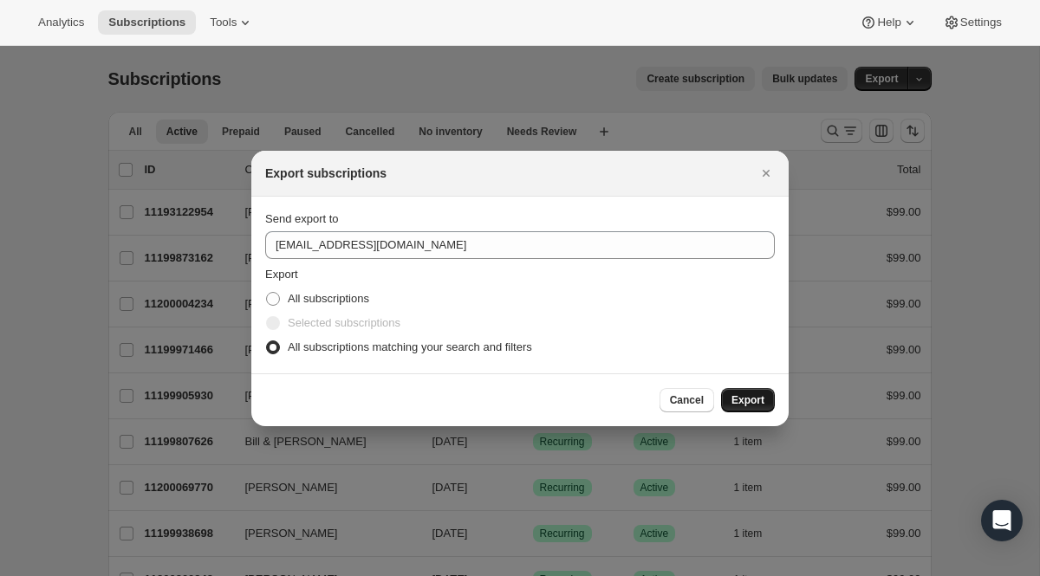 This screenshot has height=576, width=1040. Describe the element at coordinates (766, 173) in the screenshot. I see `button: Close` at that location.